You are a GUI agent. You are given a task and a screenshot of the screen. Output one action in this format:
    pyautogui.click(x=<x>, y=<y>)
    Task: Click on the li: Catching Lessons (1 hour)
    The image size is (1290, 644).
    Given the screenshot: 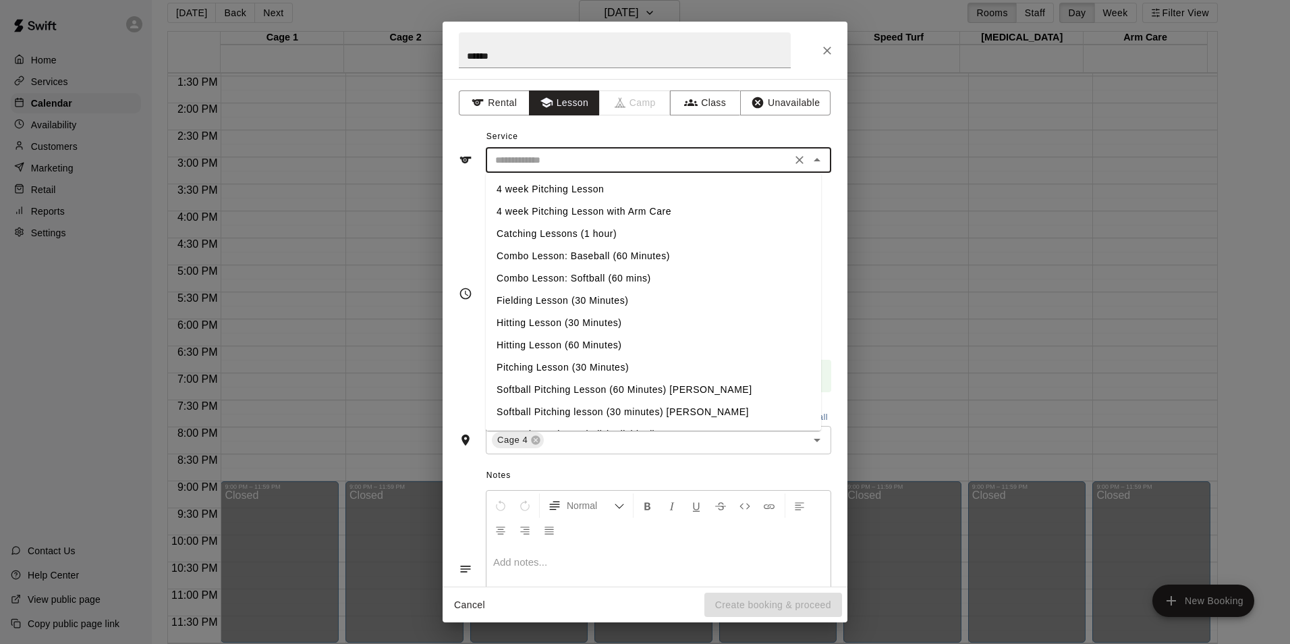 What is the action you would take?
    pyautogui.click(x=653, y=233)
    